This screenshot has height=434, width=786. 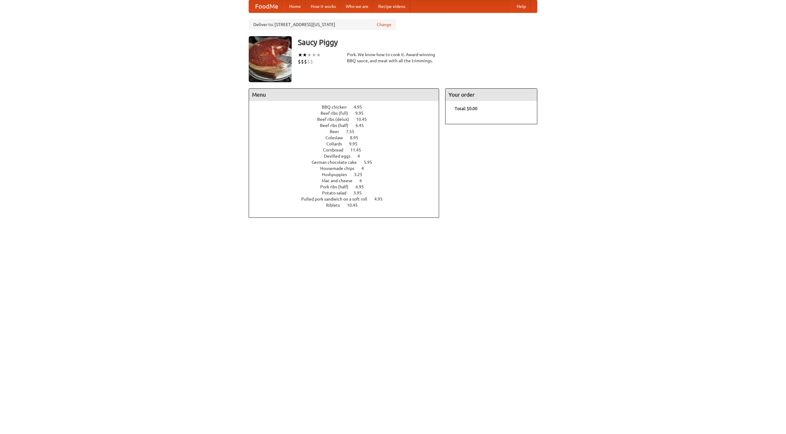 I want to click on span: Riblets, so click(x=336, y=205).